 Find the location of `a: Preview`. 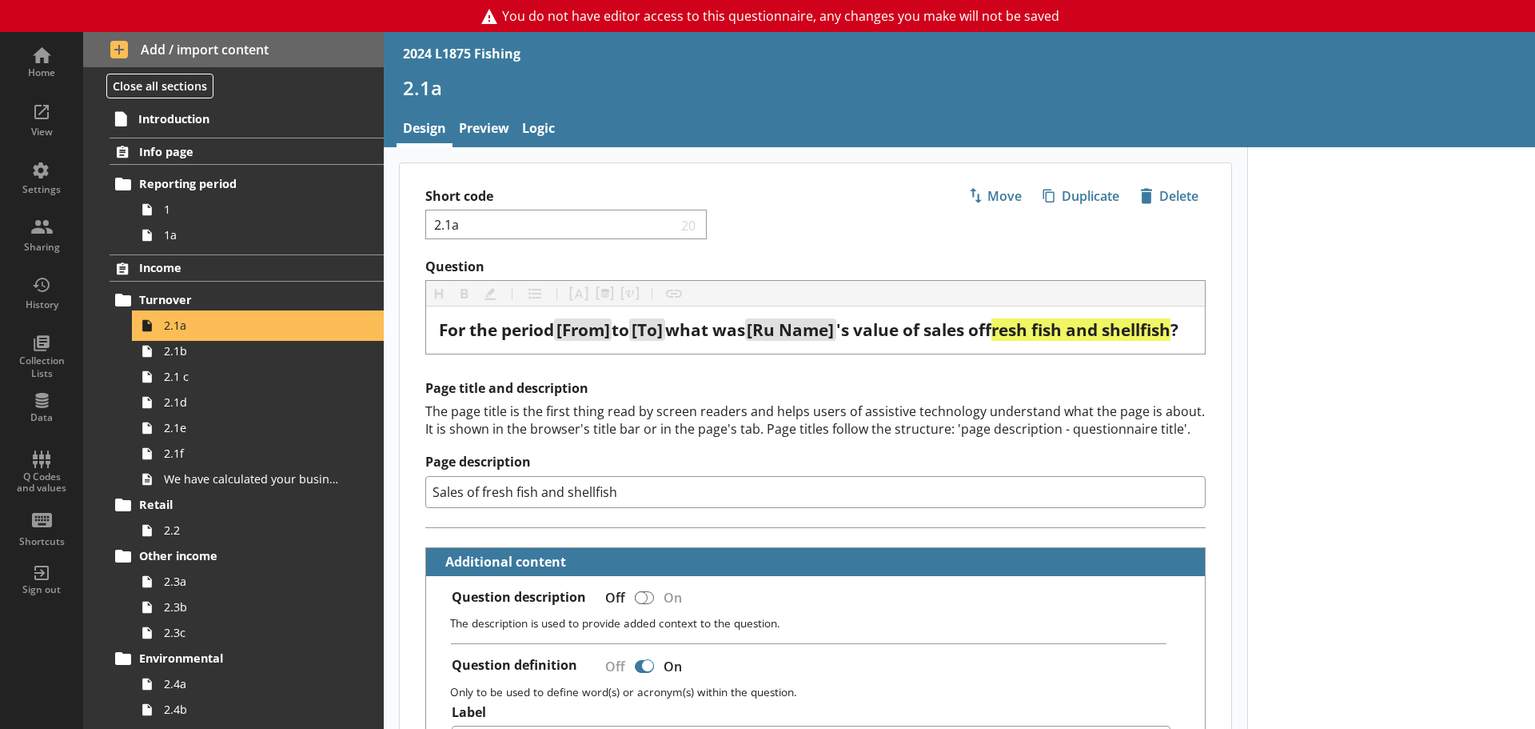

a: Preview is located at coordinates (484, 130).